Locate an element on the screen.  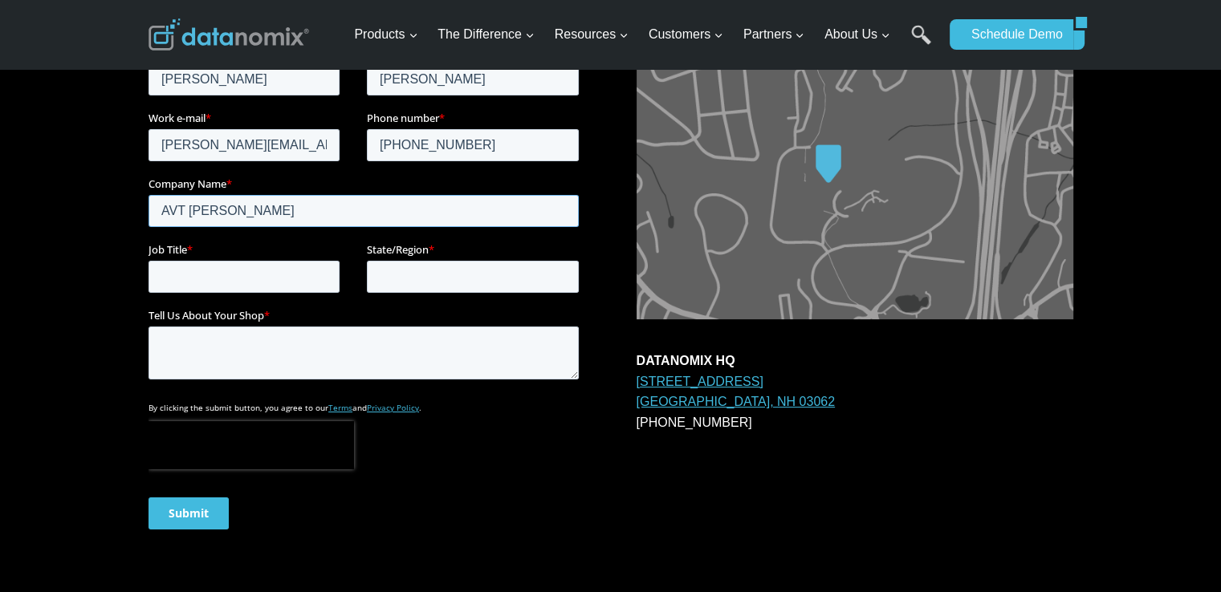
span: About Us is located at coordinates (857, 35).